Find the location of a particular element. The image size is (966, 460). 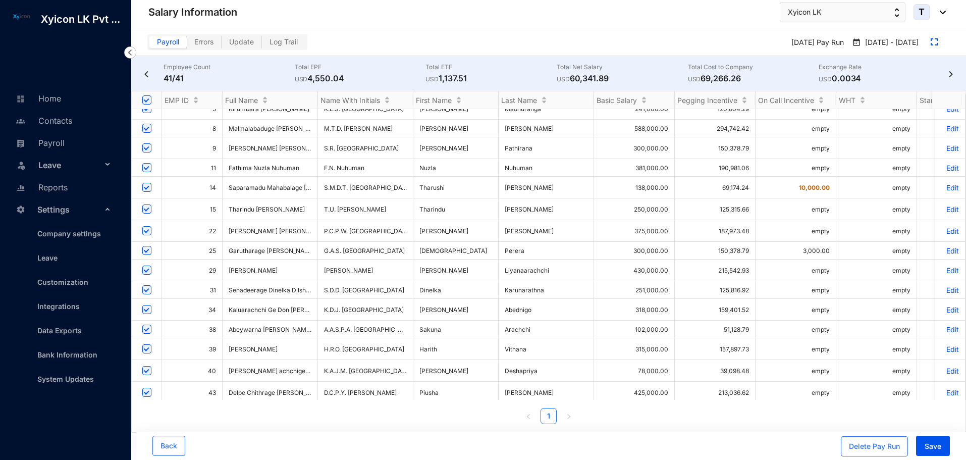

td: 39,098.48 is located at coordinates (715, 371).